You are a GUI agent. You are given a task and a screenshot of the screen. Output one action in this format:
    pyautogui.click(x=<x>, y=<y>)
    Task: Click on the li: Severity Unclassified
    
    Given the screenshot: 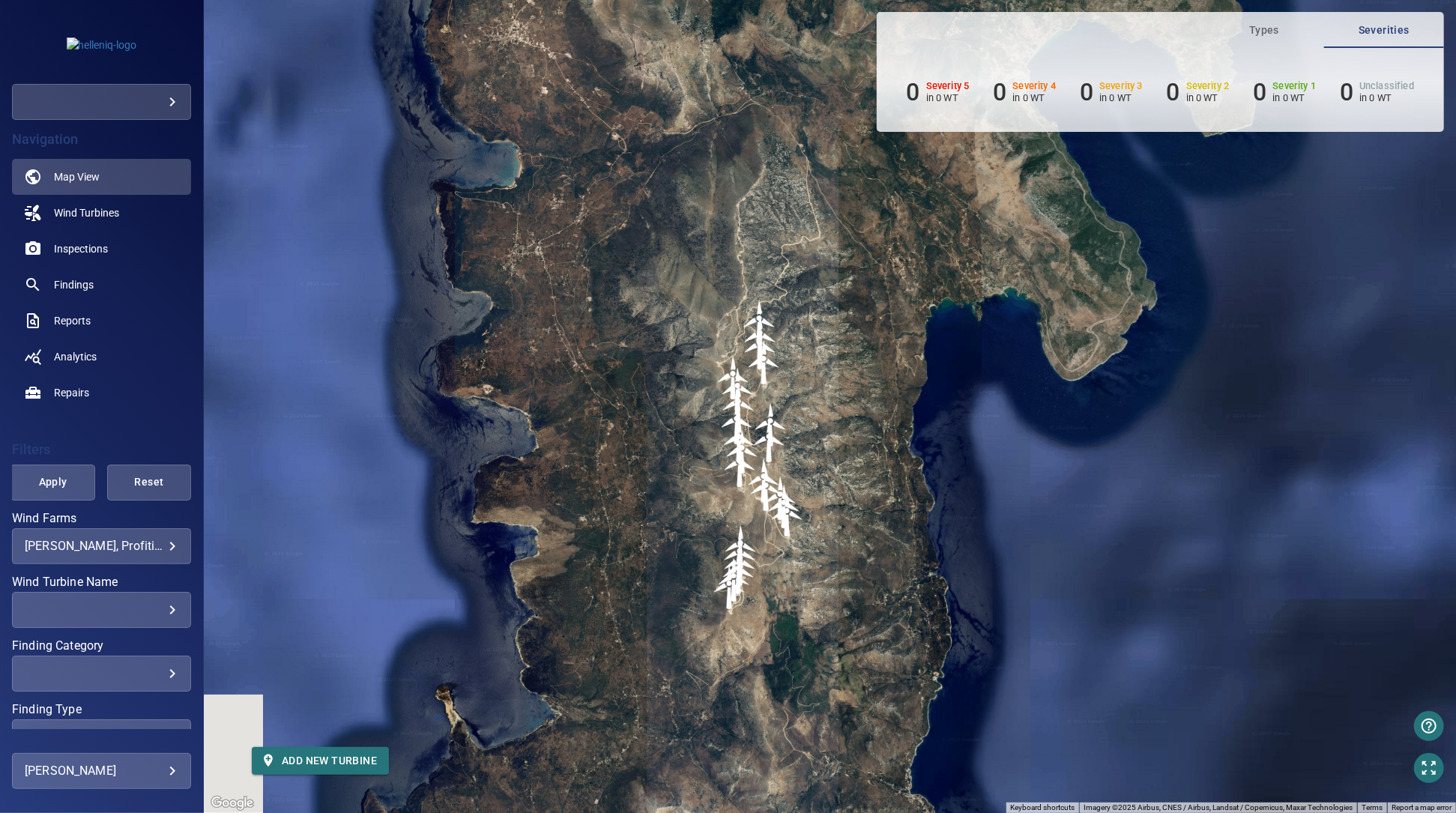 What is the action you would take?
    pyautogui.click(x=1377, y=92)
    